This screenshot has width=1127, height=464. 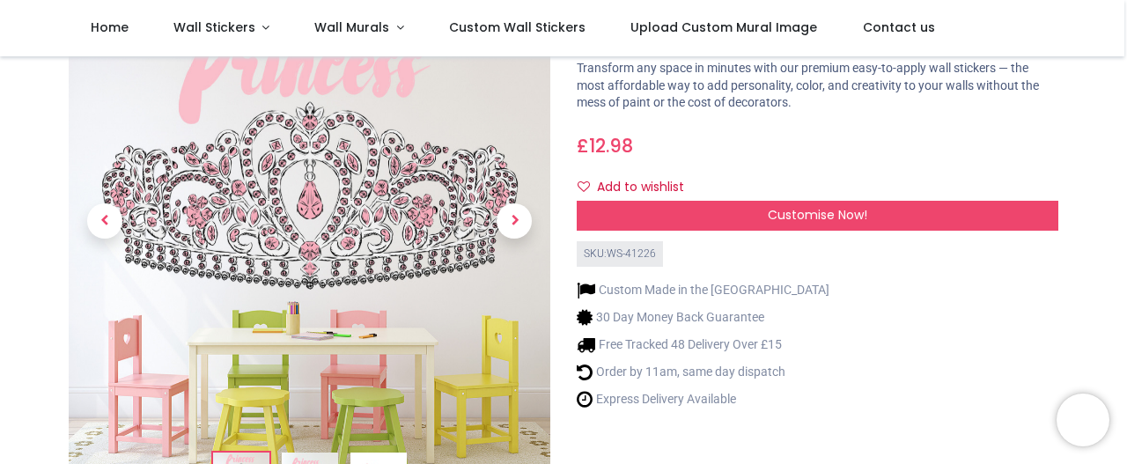 What do you see at coordinates (703, 344) in the screenshot?
I see `li: Free Tracked 48 Delivery Over £15` at bounding box center [703, 344].